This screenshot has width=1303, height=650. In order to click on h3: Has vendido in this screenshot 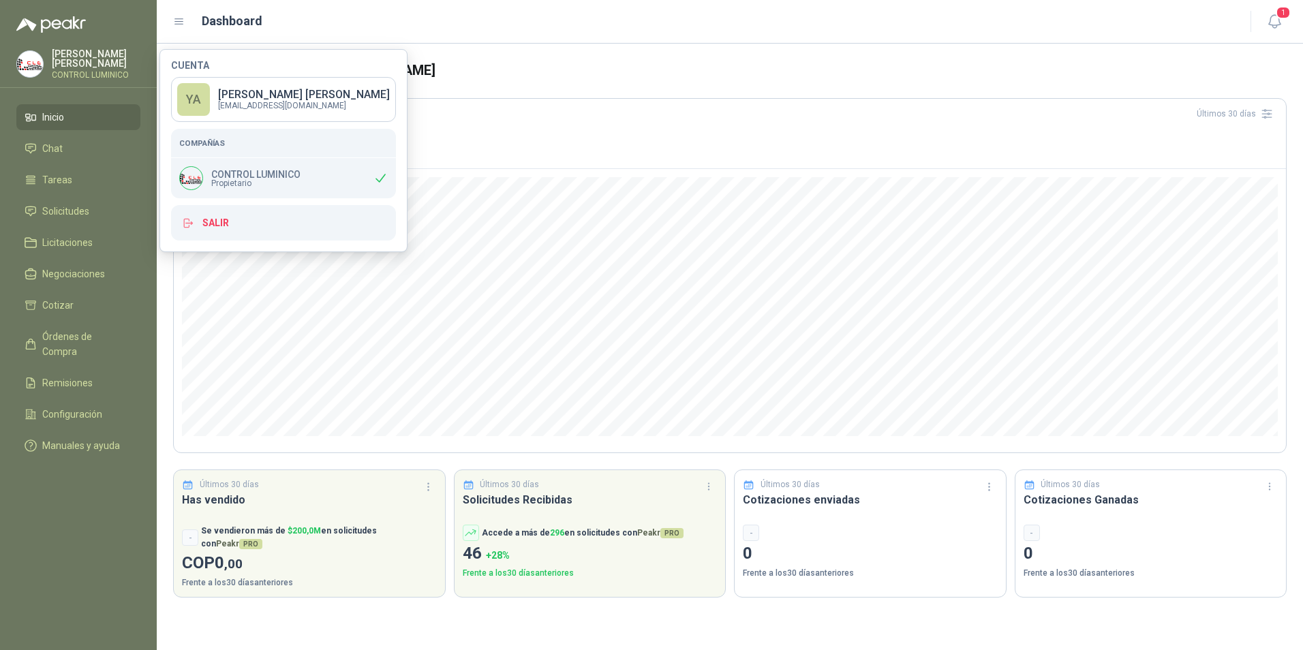, I will do `click(309, 500)`.